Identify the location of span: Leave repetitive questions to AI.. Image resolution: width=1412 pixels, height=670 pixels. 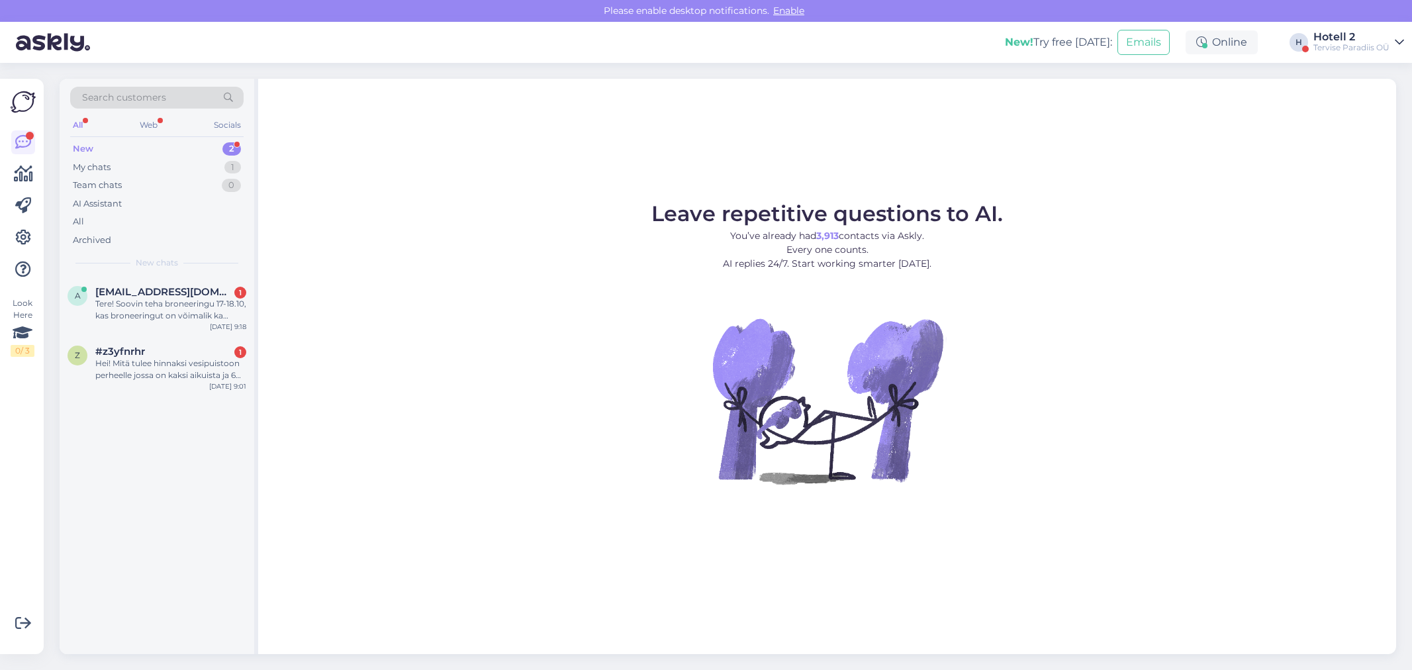
(827, 213).